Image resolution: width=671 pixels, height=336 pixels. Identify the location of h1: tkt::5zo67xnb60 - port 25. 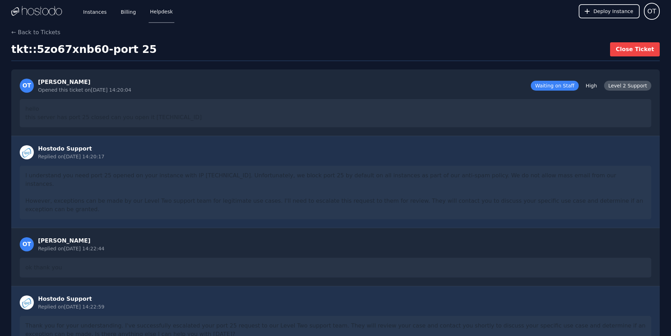
(84, 49).